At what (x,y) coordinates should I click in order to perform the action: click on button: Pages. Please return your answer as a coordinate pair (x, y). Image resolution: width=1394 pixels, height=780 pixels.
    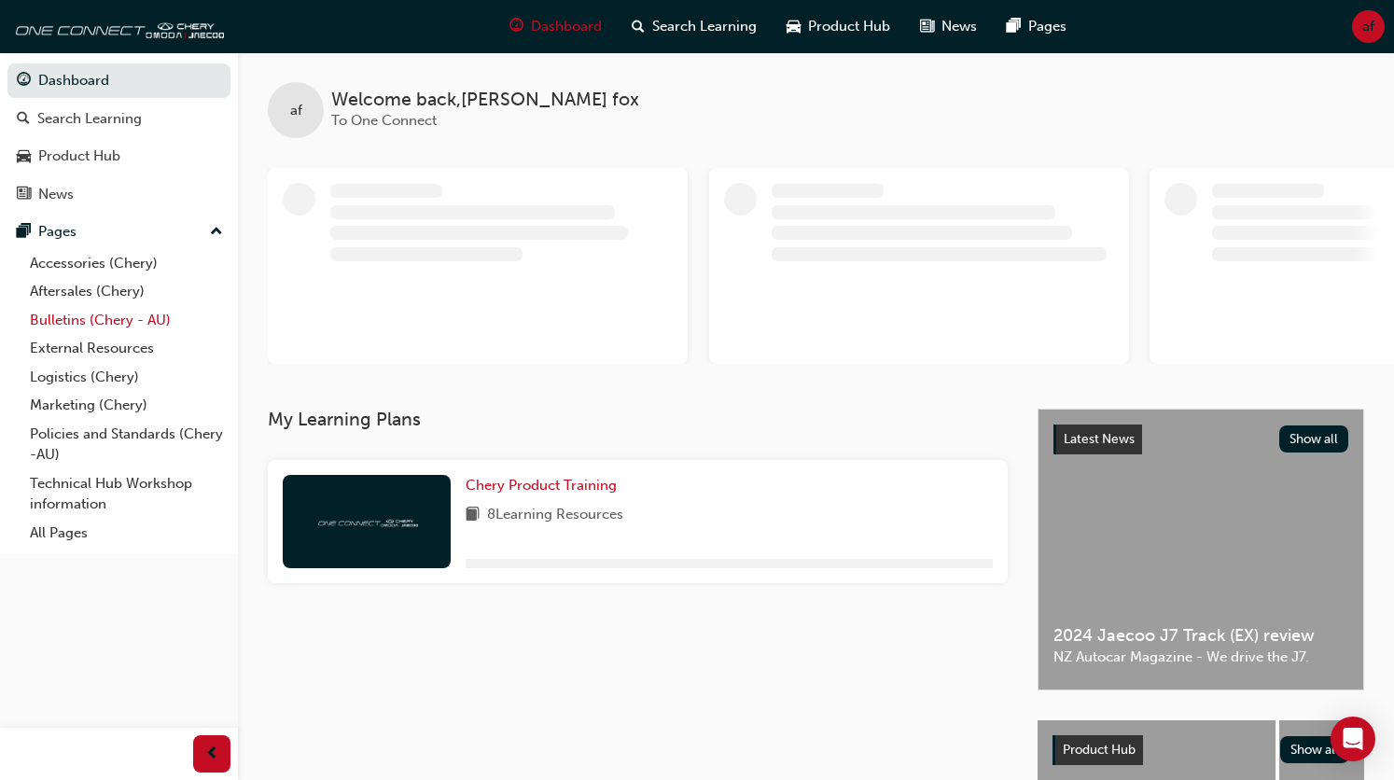
    Looking at the image, I should click on (119, 231).